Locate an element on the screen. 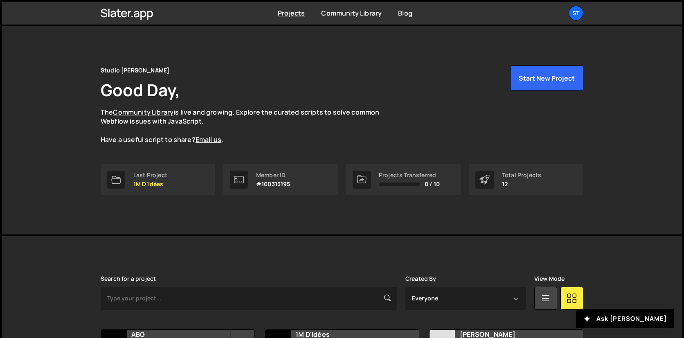 This screenshot has height=338, width=684. p: #100313195 is located at coordinates (273, 184).